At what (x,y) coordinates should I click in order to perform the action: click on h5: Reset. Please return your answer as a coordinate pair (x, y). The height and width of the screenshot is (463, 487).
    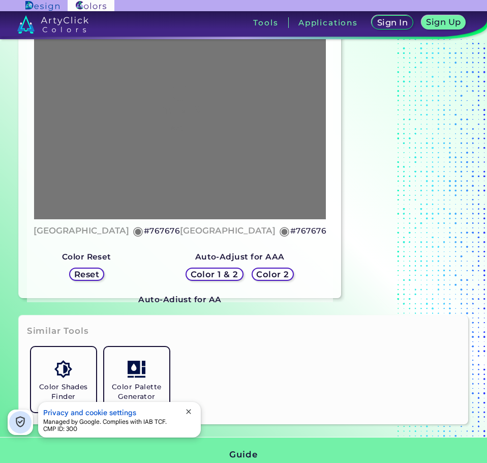
    Looking at the image, I should click on (86, 274).